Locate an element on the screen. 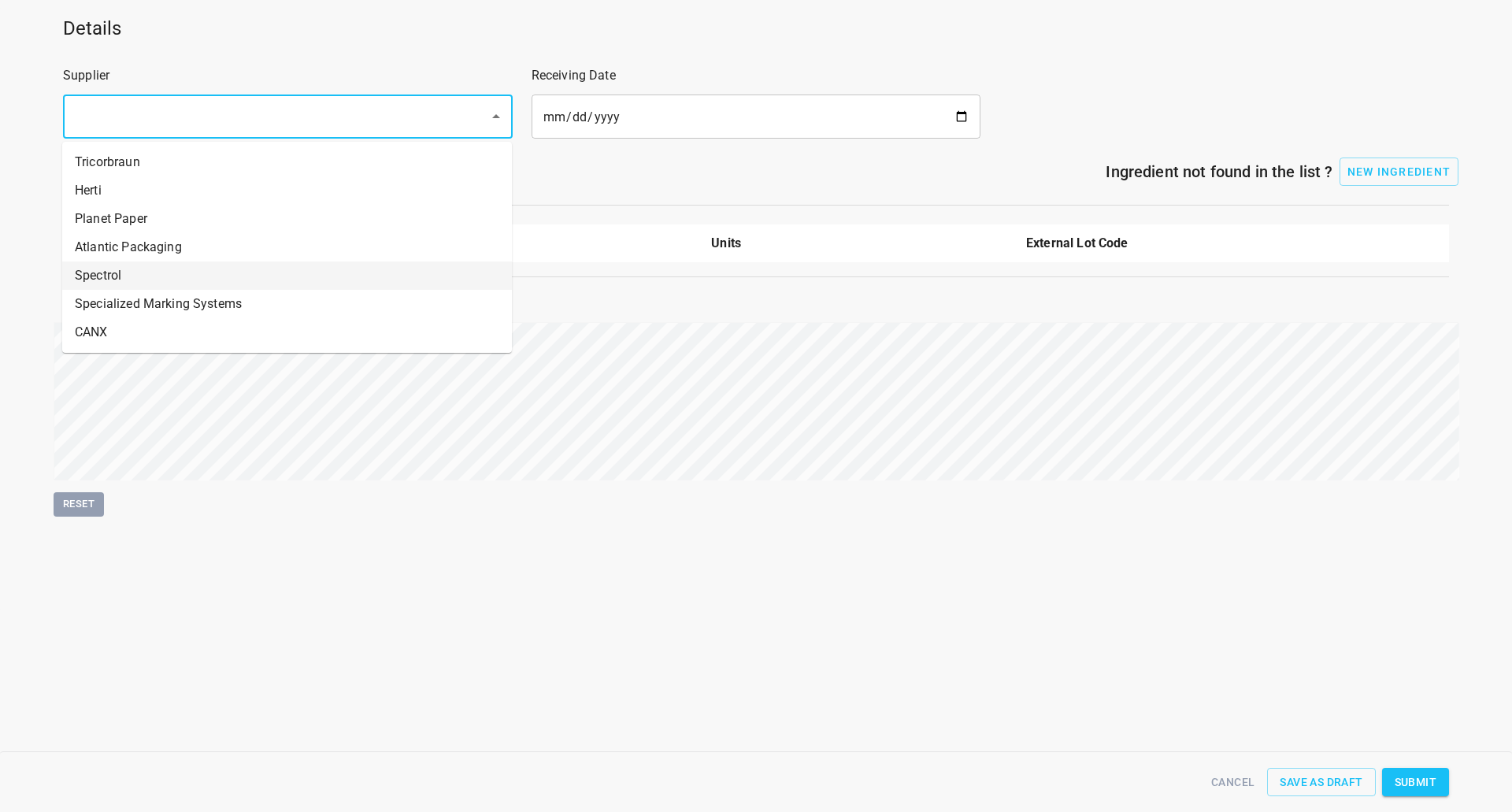 This screenshot has height=812, width=1512. span: New Ingredient is located at coordinates (1399, 171).